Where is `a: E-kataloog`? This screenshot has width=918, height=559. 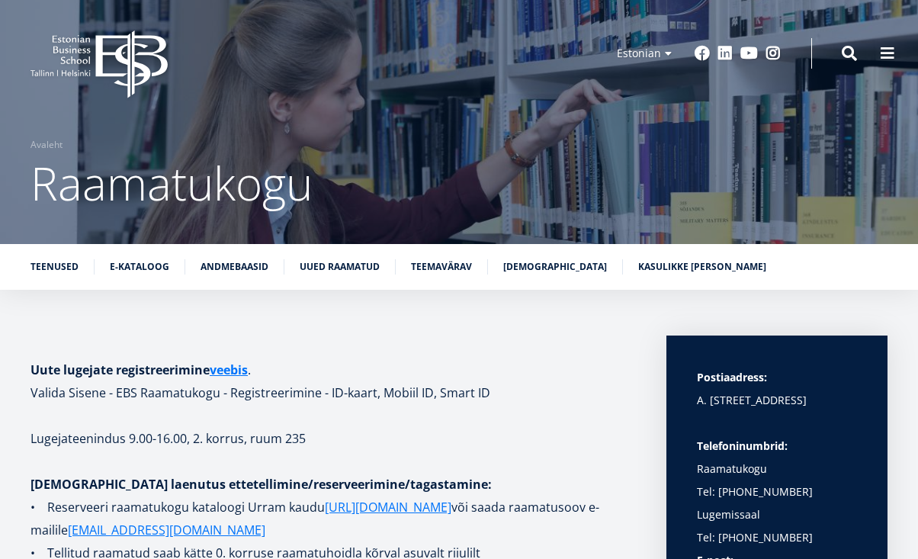 a: E-kataloog is located at coordinates (140, 267).